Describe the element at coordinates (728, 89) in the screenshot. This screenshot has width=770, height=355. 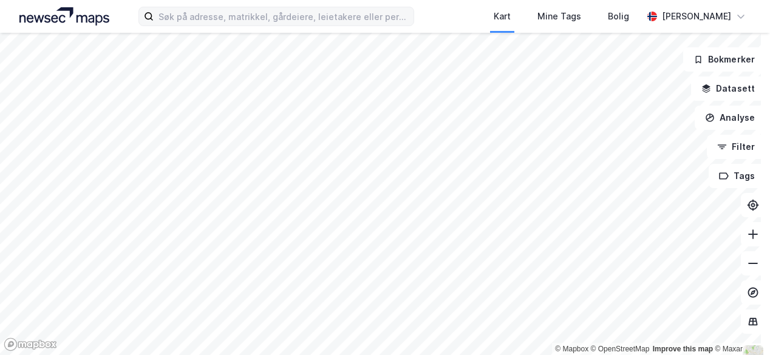
I see `button: Datasett` at that location.